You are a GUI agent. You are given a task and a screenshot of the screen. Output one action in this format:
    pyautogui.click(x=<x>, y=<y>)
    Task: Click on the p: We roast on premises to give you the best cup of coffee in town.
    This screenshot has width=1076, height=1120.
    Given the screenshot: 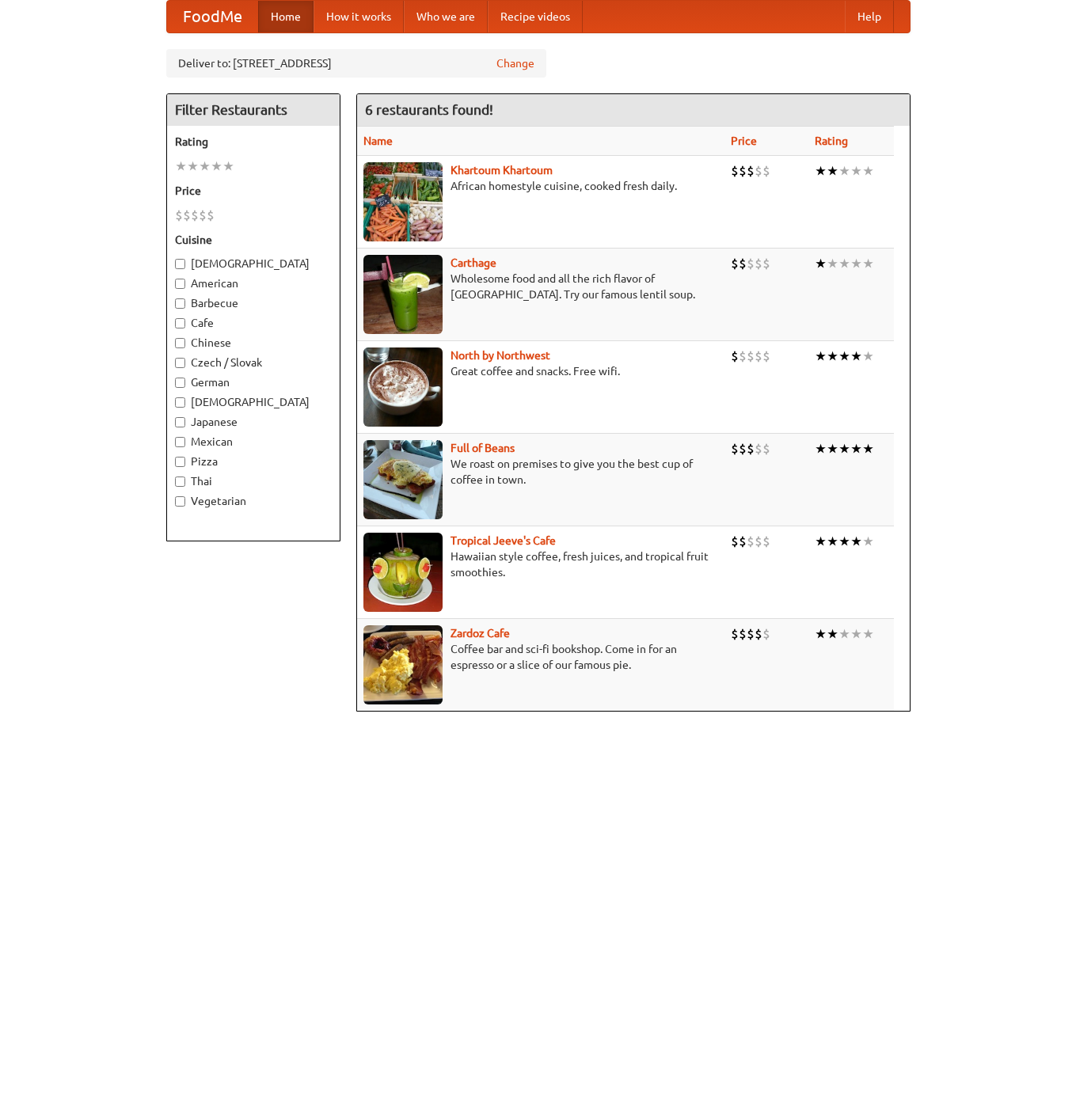 What is the action you would take?
    pyautogui.click(x=540, y=472)
    